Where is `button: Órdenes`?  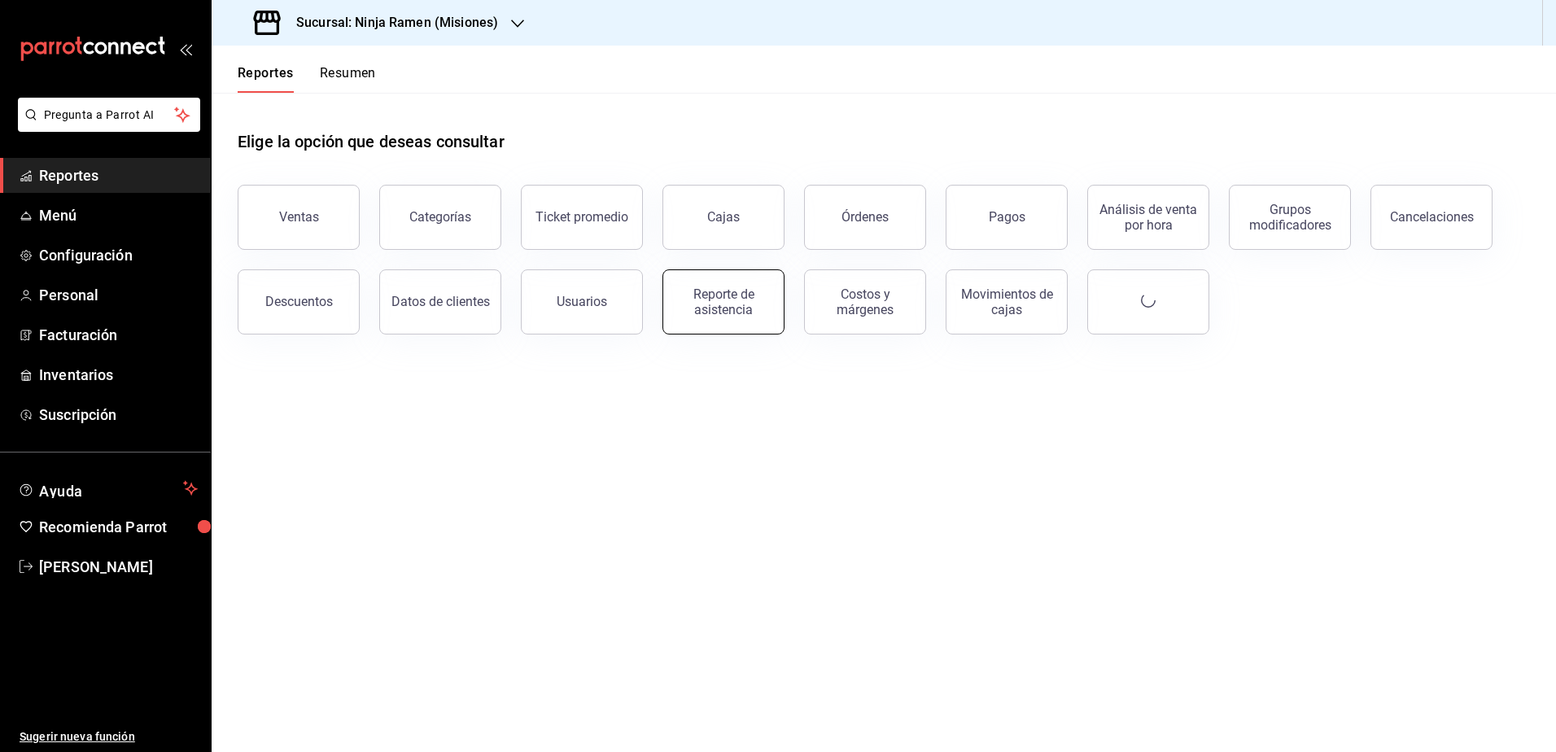 button: Órdenes is located at coordinates (865, 217).